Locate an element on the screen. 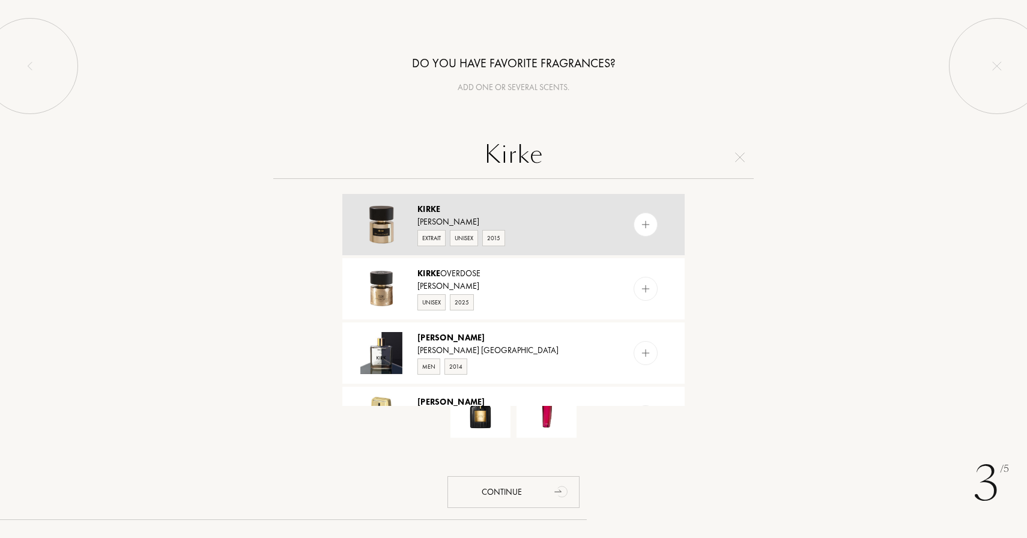 This screenshot has width=1027, height=538. div: Overdose is located at coordinates (513, 273).